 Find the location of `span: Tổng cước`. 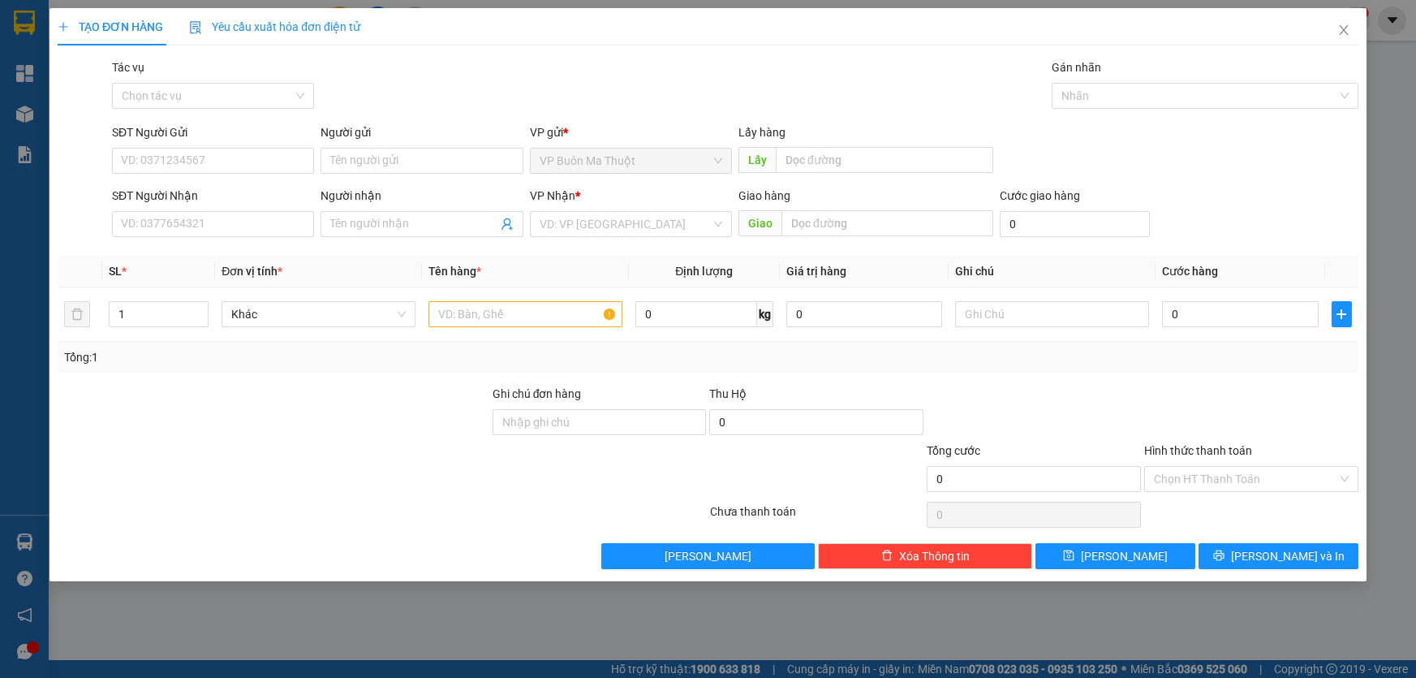

span: Tổng cước is located at coordinates (953, 450).